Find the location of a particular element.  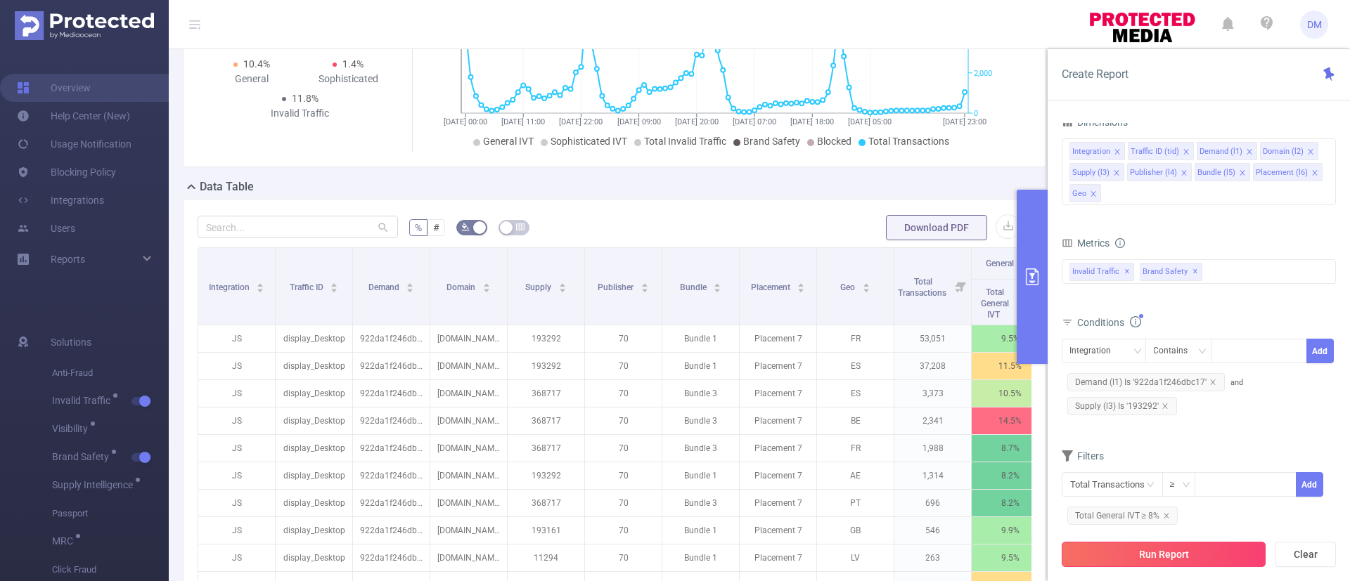

span: Invalid Traffic is located at coordinates (1102, 272).